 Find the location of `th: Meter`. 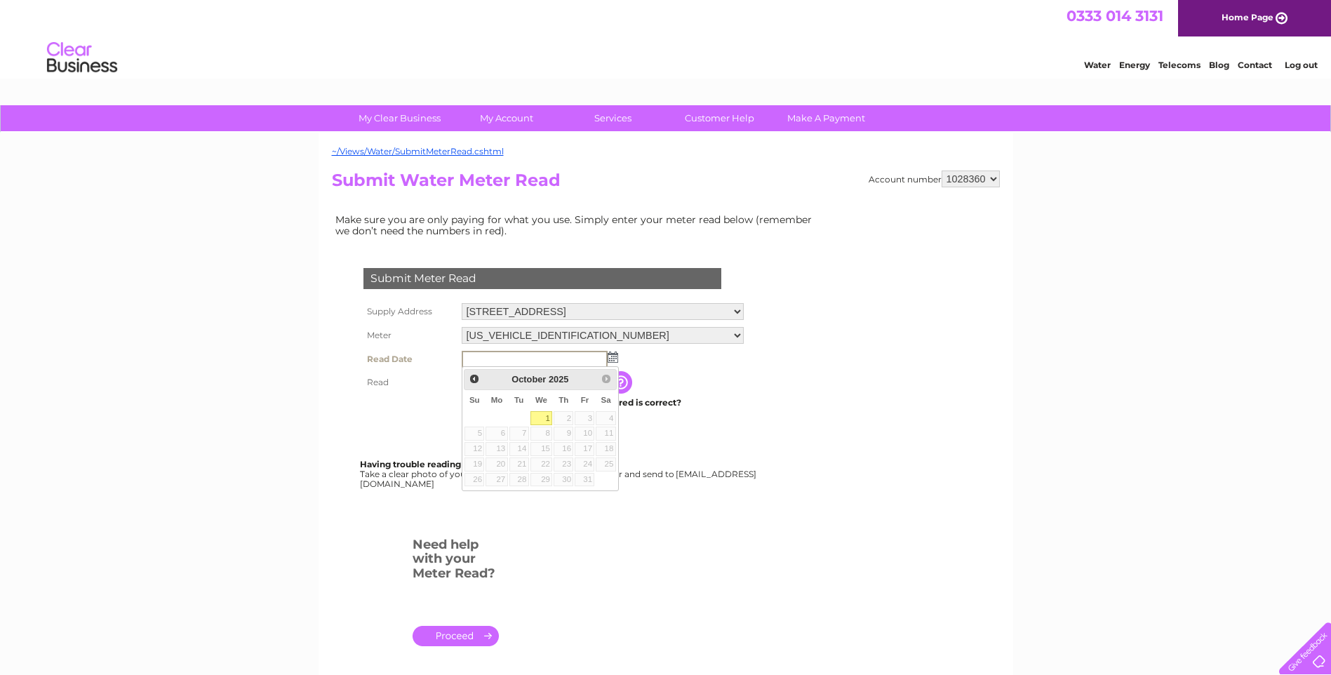

th: Meter is located at coordinates (409, 335).